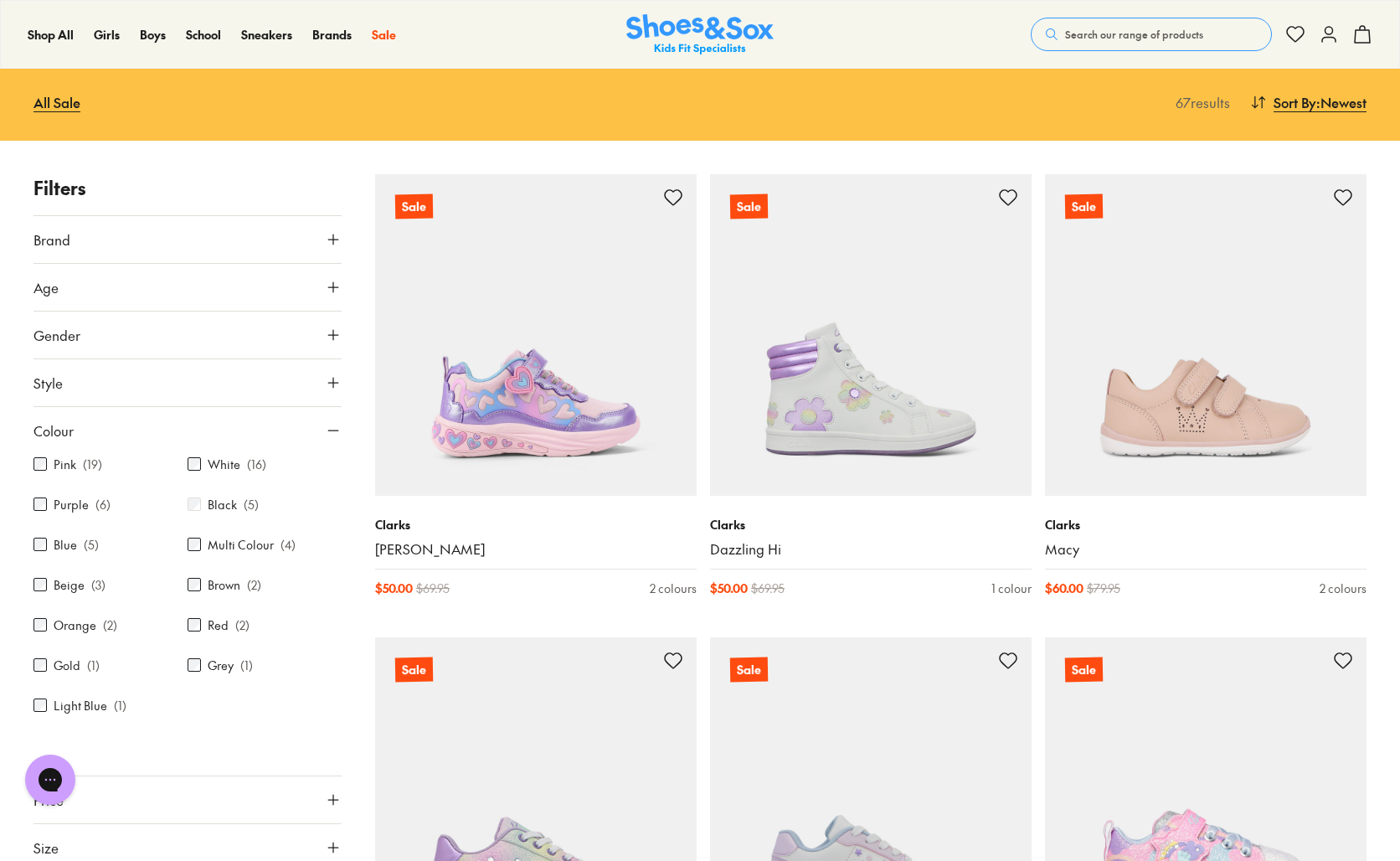  I want to click on label: Grey, so click(220, 665).